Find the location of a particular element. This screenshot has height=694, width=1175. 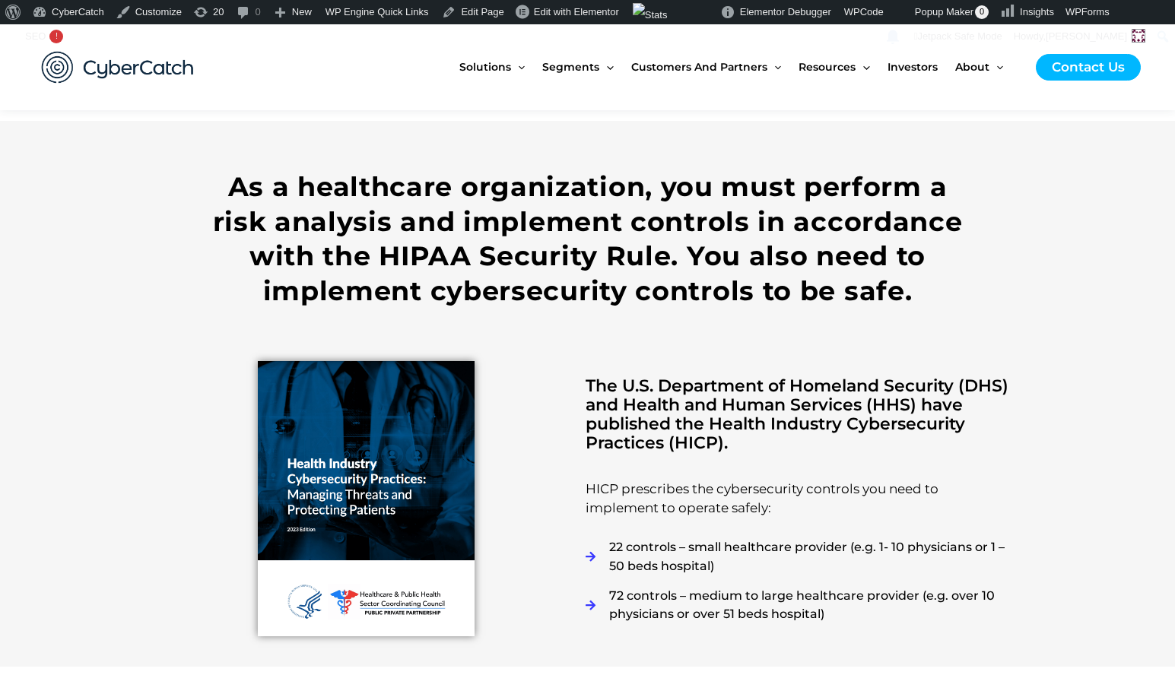

a: Investors is located at coordinates (921, 67).